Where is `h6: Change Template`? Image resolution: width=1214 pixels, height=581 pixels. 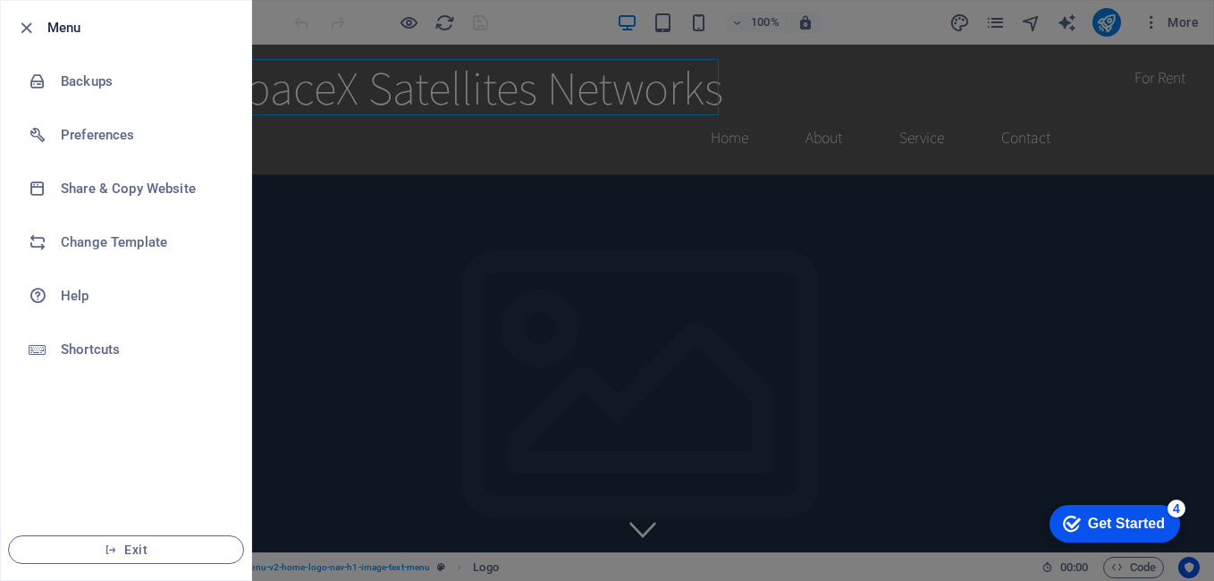
h6: Change Template is located at coordinates (143, 242).